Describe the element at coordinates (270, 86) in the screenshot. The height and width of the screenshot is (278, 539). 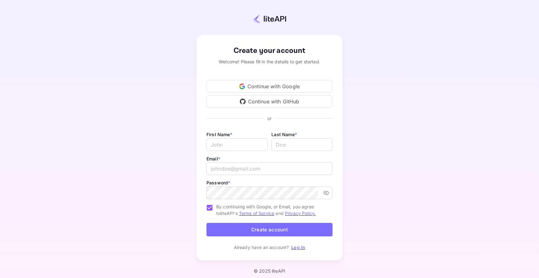
I see `div: Continue with Google` at that location.